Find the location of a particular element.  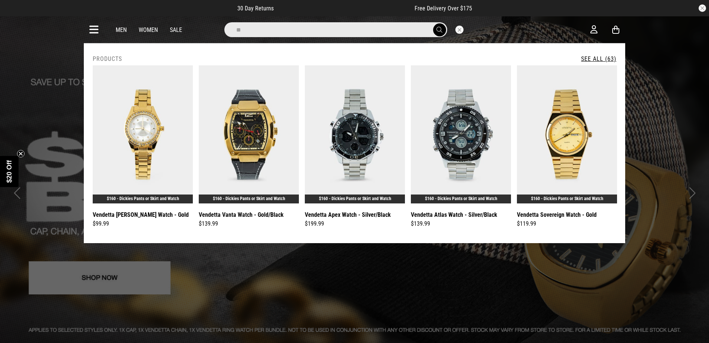

img: Vendetta Atlas Watch - Silver/black in Silver is located at coordinates (461, 134).